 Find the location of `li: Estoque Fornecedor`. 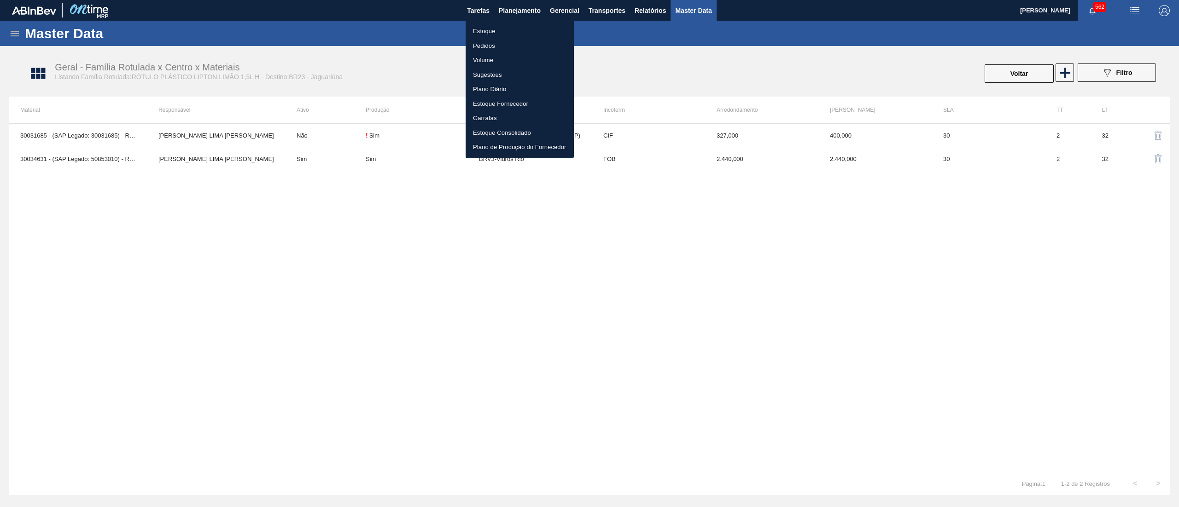

li: Estoque Fornecedor is located at coordinates (519, 104).